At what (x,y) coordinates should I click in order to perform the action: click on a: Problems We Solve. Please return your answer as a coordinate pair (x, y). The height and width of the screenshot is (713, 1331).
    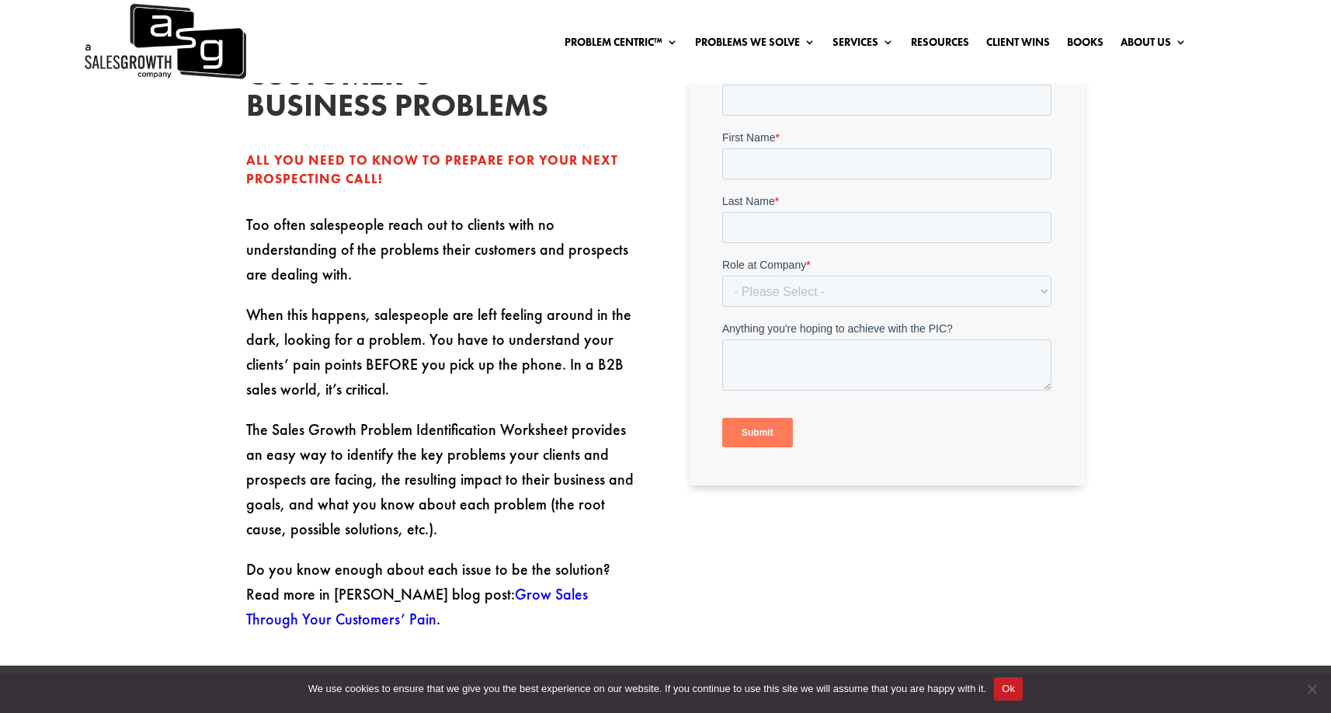
    Looking at the image, I should click on (755, 45).